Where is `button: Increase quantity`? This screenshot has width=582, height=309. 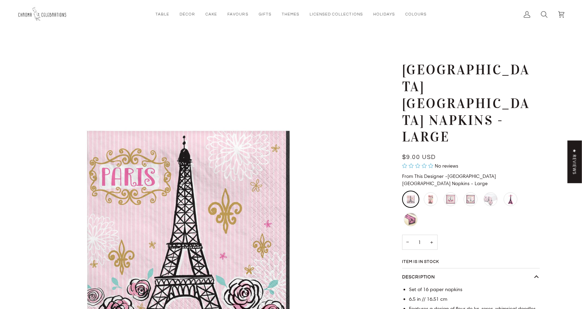 button: Increase quantity is located at coordinates (432, 242).